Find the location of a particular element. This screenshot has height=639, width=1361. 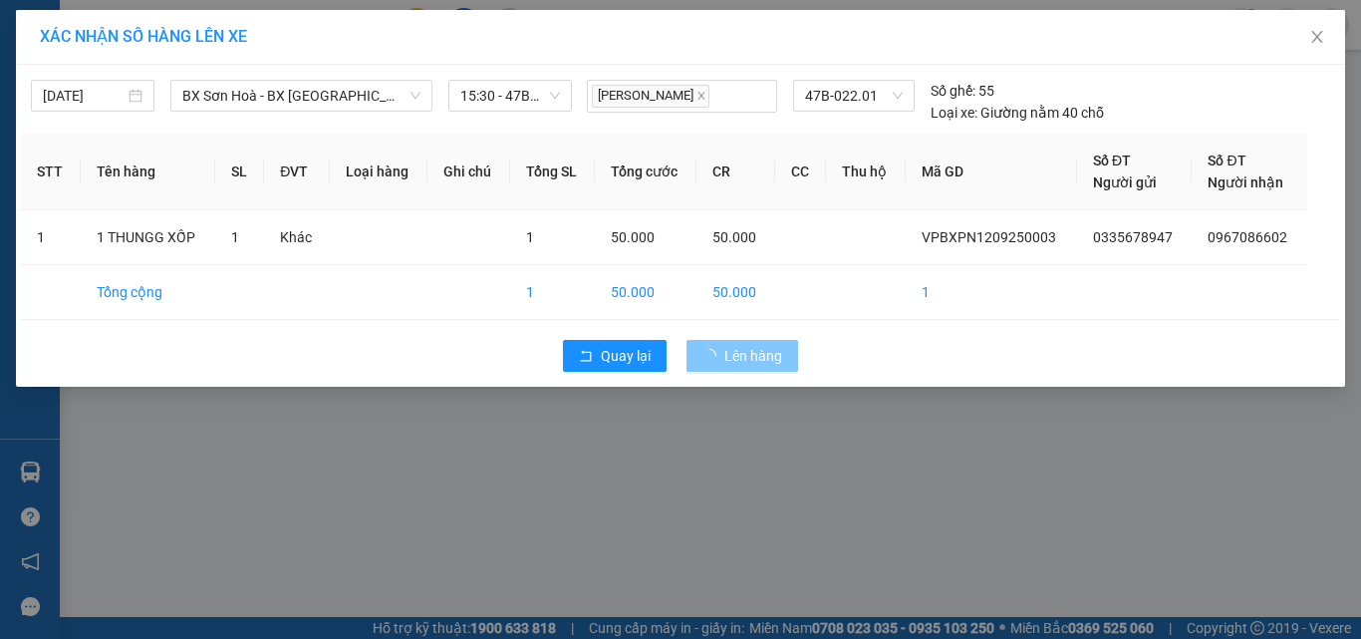

span: Người nhận is located at coordinates (1246, 182).